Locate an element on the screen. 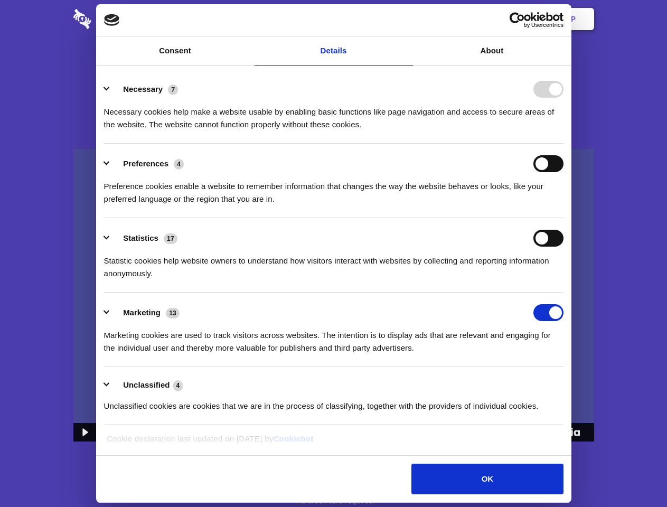 Image resolution: width=667 pixels, height=507 pixels. img: Sharesecret is located at coordinates (334, 295).